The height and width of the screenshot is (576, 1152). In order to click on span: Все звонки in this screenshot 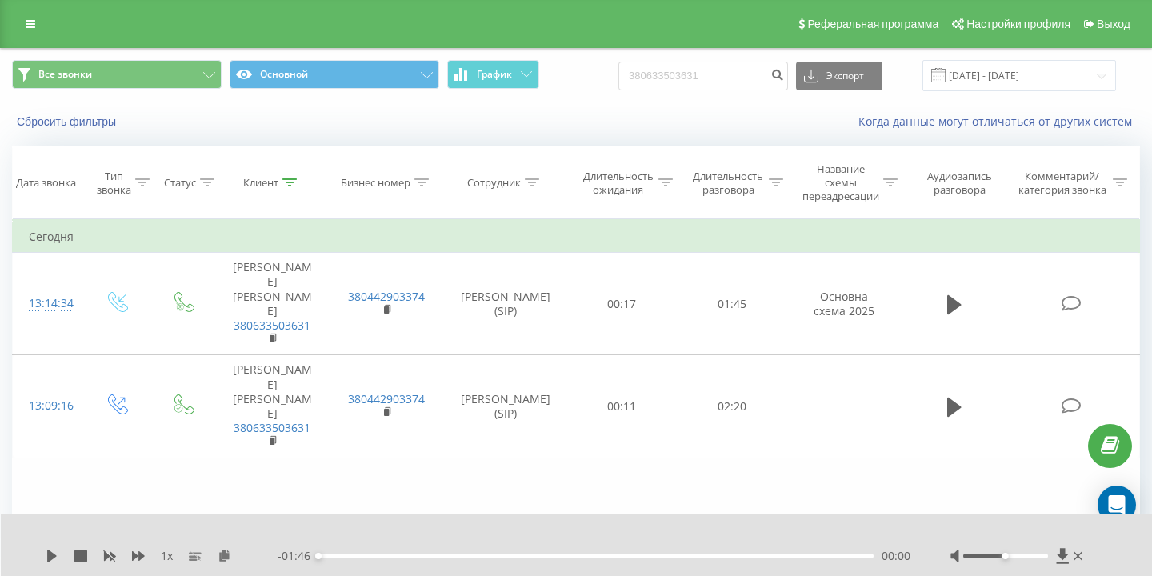, I will do `click(65, 74)`.